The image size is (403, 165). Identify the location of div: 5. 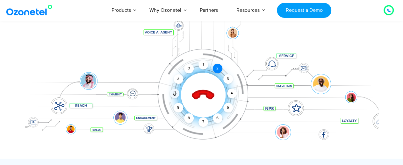
(228, 108).